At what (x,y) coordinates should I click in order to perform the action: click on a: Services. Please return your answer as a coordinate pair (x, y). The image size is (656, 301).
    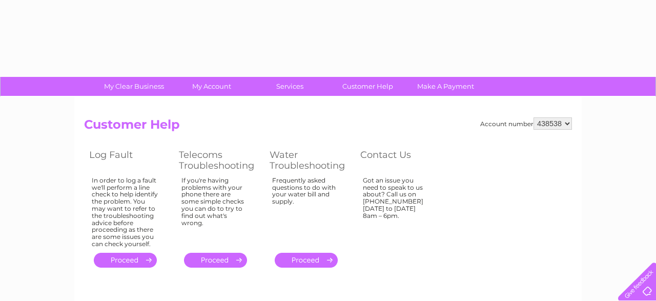
    Looking at the image, I should click on (289, 86).